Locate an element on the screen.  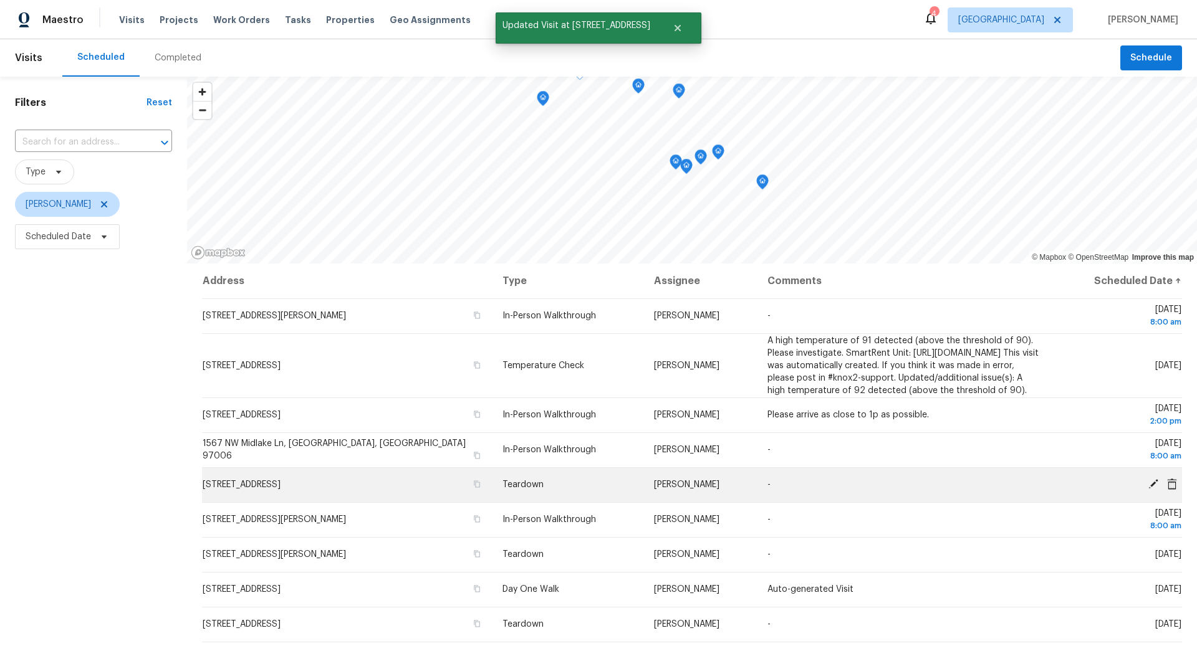
span: Geo Assignments is located at coordinates (430, 20).